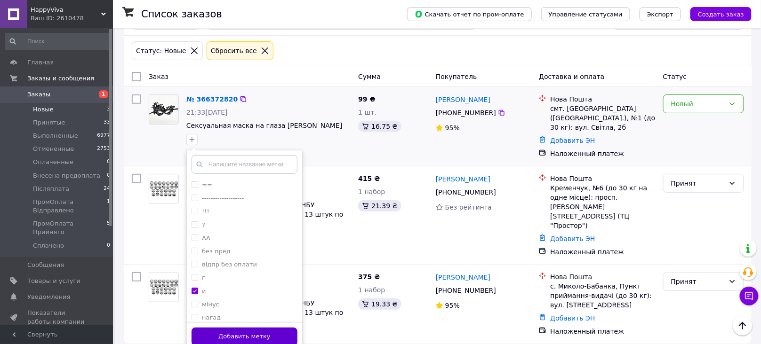 This screenshot has width=761, height=344. I want to click on button: Скачать отчет по пром-оплате, so click(469, 14).